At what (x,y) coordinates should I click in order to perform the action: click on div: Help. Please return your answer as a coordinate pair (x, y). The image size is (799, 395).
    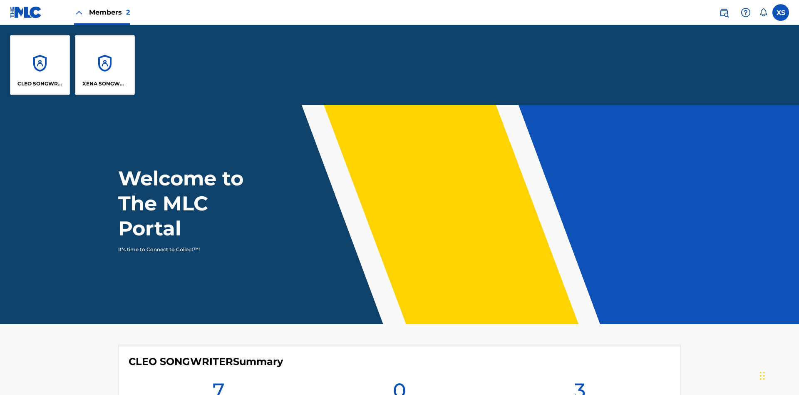
    Looking at the image, I should click on (746, 12).